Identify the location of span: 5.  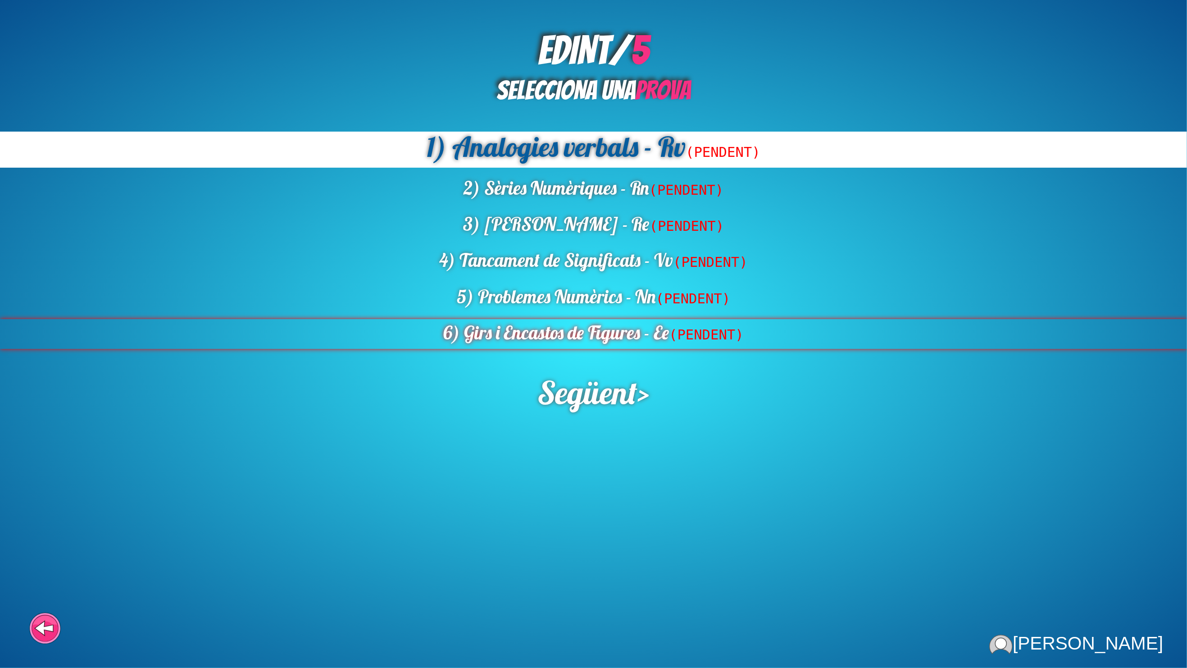
(640, 50).